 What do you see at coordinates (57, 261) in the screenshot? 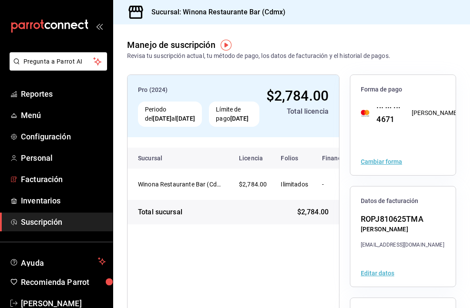
I see `span: Ayuda` at bounding box center [57, 261].